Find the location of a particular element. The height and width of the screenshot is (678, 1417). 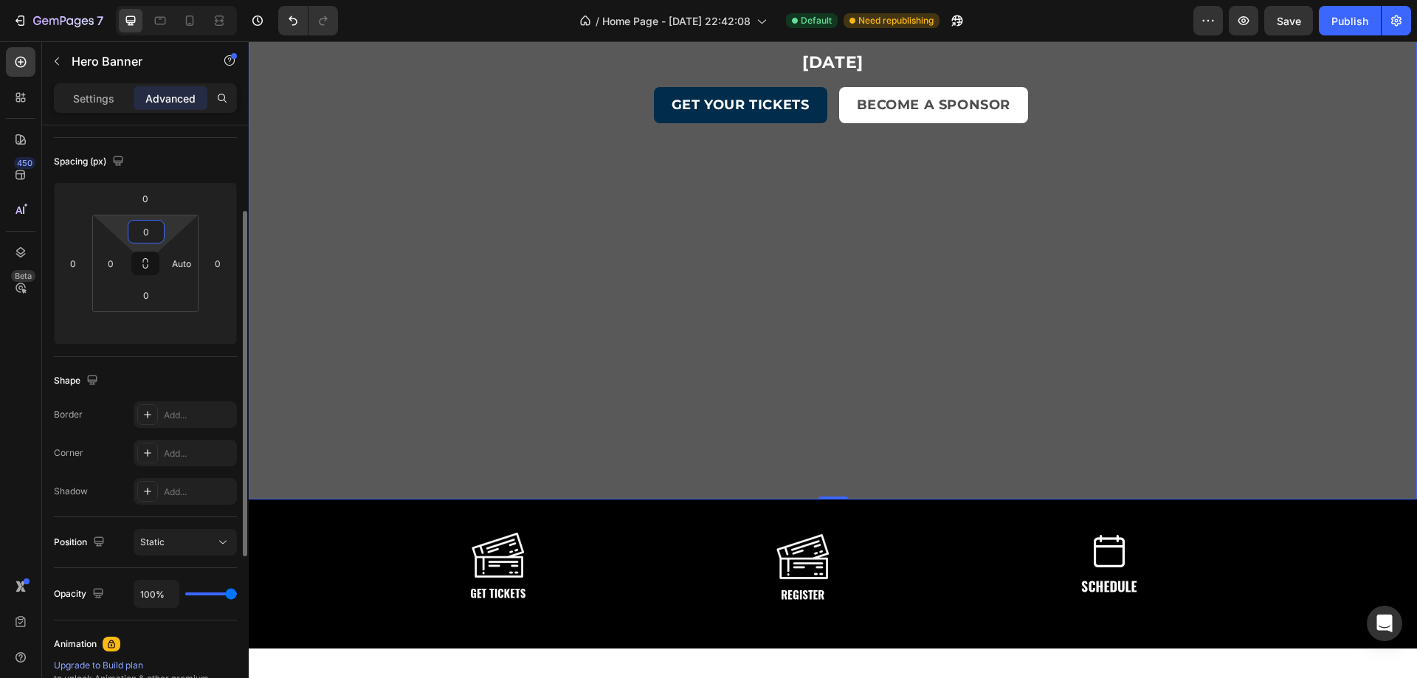

div: Beta is located at coordinates (23, 276).